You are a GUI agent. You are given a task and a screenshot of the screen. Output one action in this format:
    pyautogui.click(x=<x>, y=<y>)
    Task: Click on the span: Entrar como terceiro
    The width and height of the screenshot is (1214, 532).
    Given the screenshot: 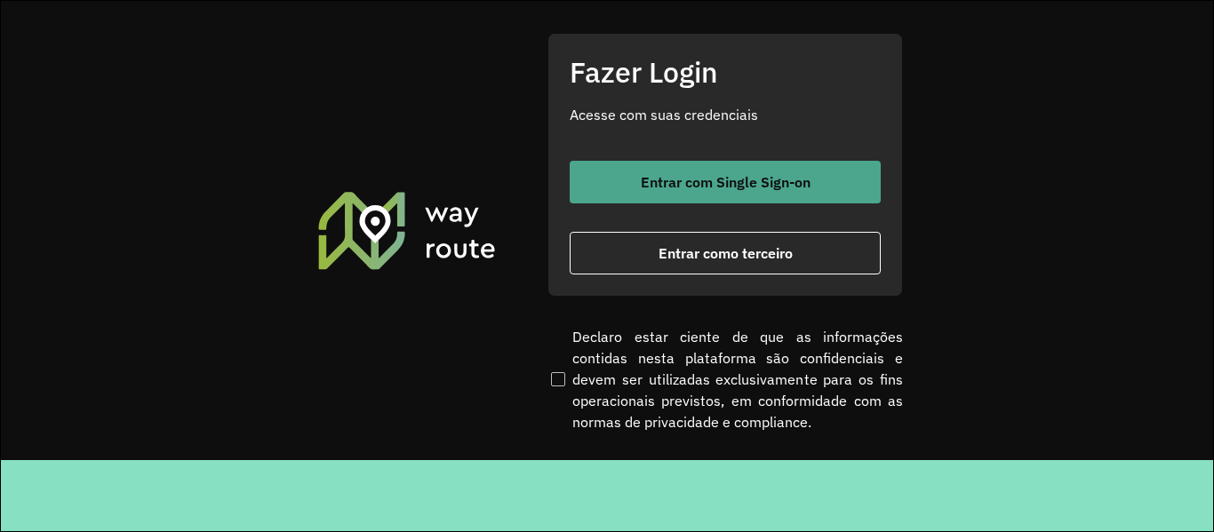 What is the action you would take?
    pyautogui.click(x=725, y=253)
    